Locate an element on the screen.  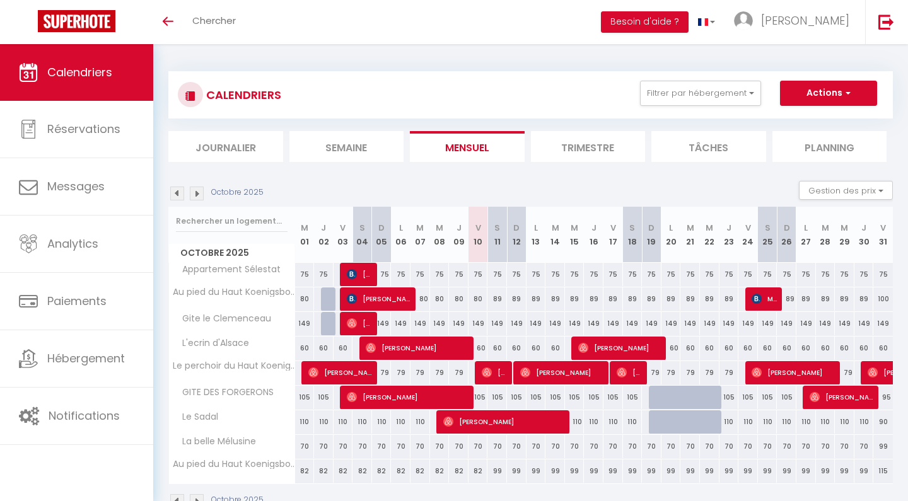
span: Notifications is located at coordinates (84, 416).